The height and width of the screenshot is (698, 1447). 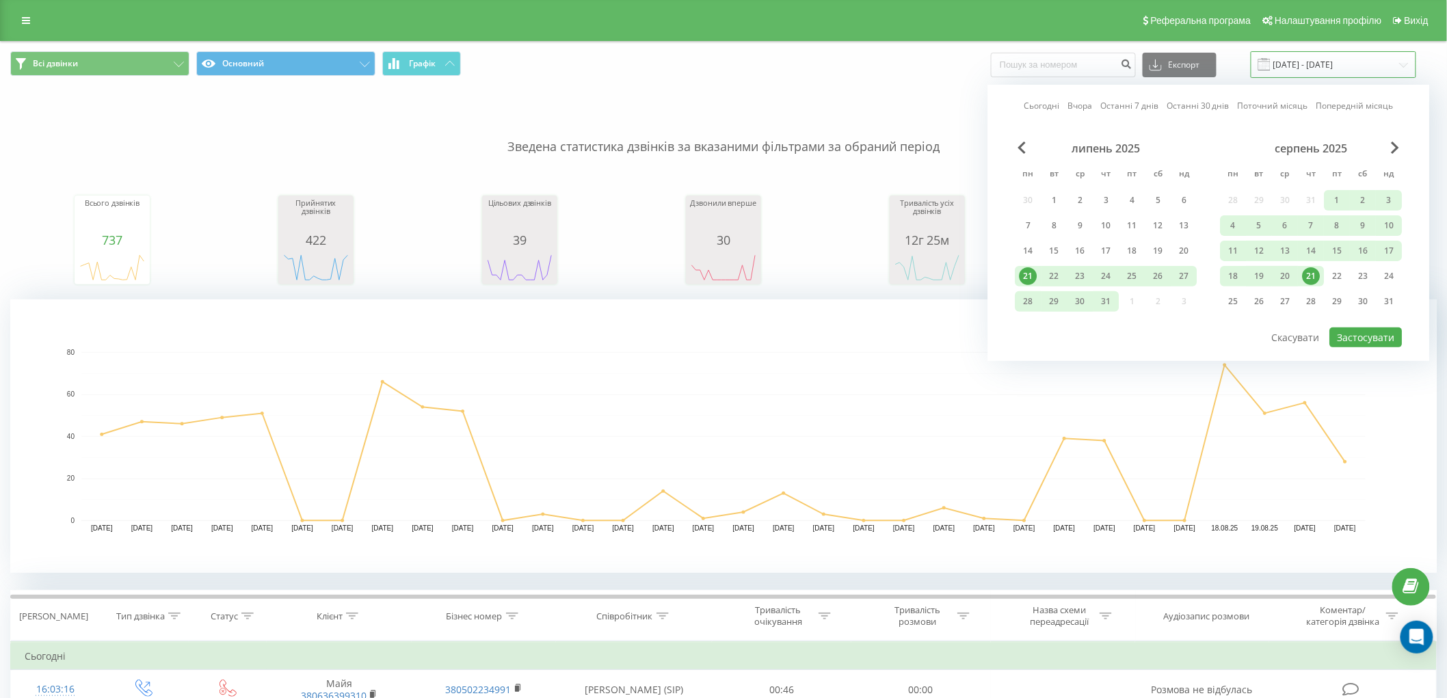 What do you see at coordinates (1198, 105) in the screenshot?
I see `a: Останні 30 днів` at bounding box center [1198, 105].